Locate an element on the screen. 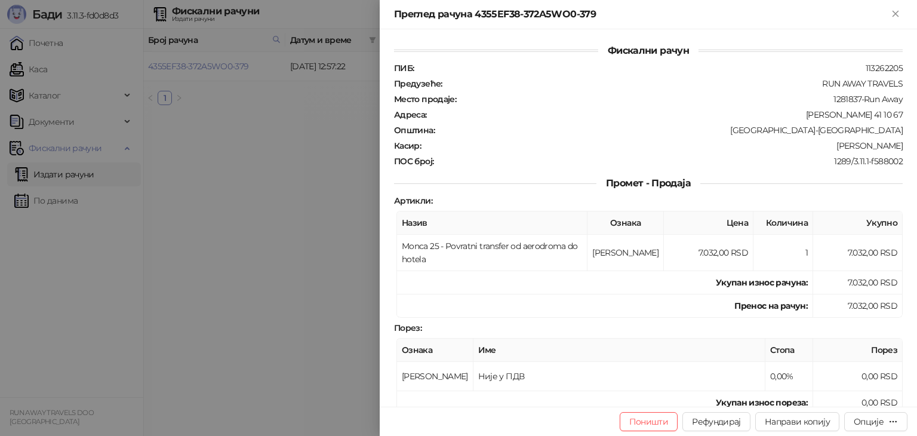 This screenshot has width=917, height=436. strong: Општина : is located at coordinates (414, 130).